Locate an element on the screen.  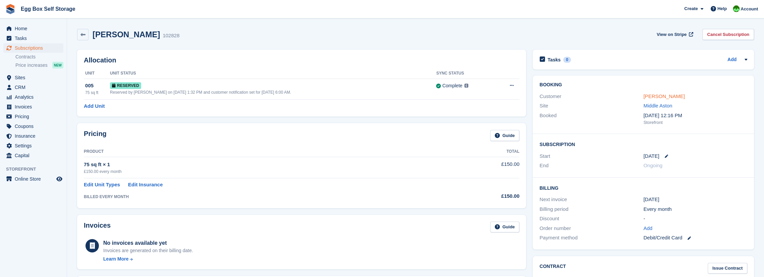
h2: Allocation is located at coordinates (301, 60).